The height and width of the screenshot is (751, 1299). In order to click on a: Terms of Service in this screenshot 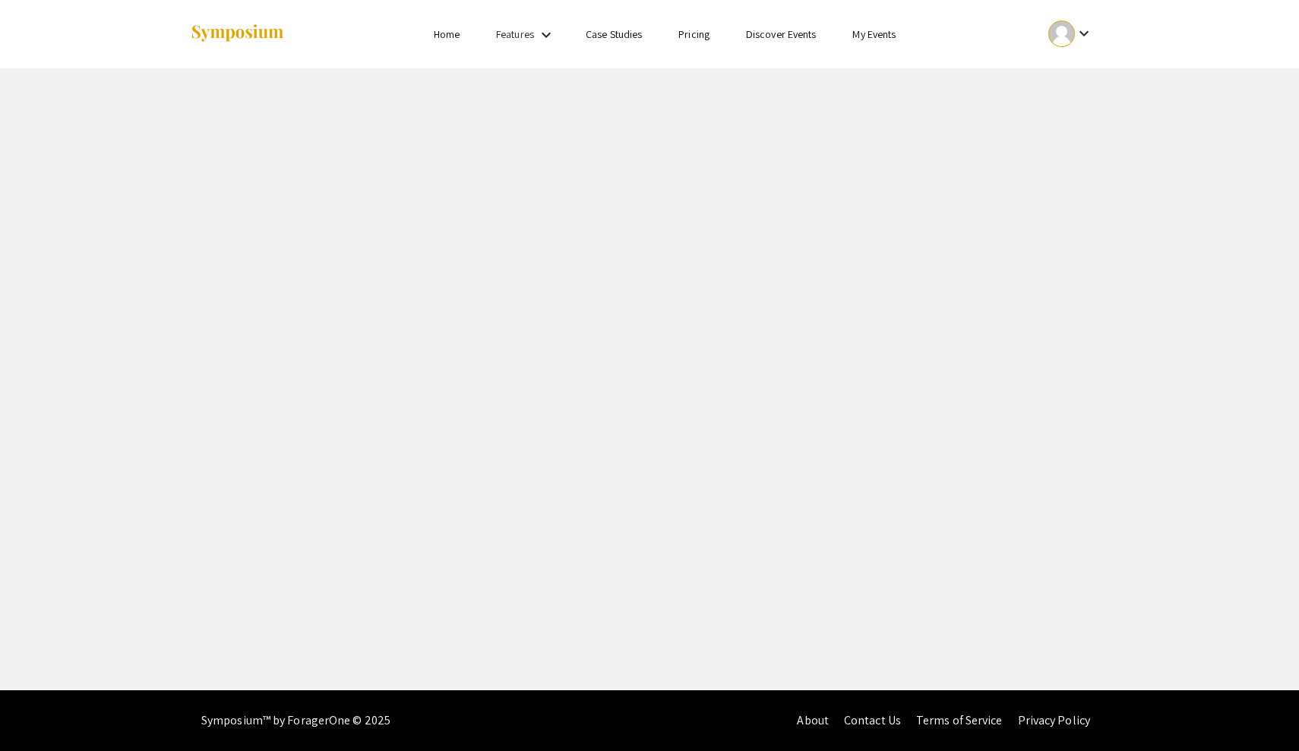, I will do `click(959, 720)`.